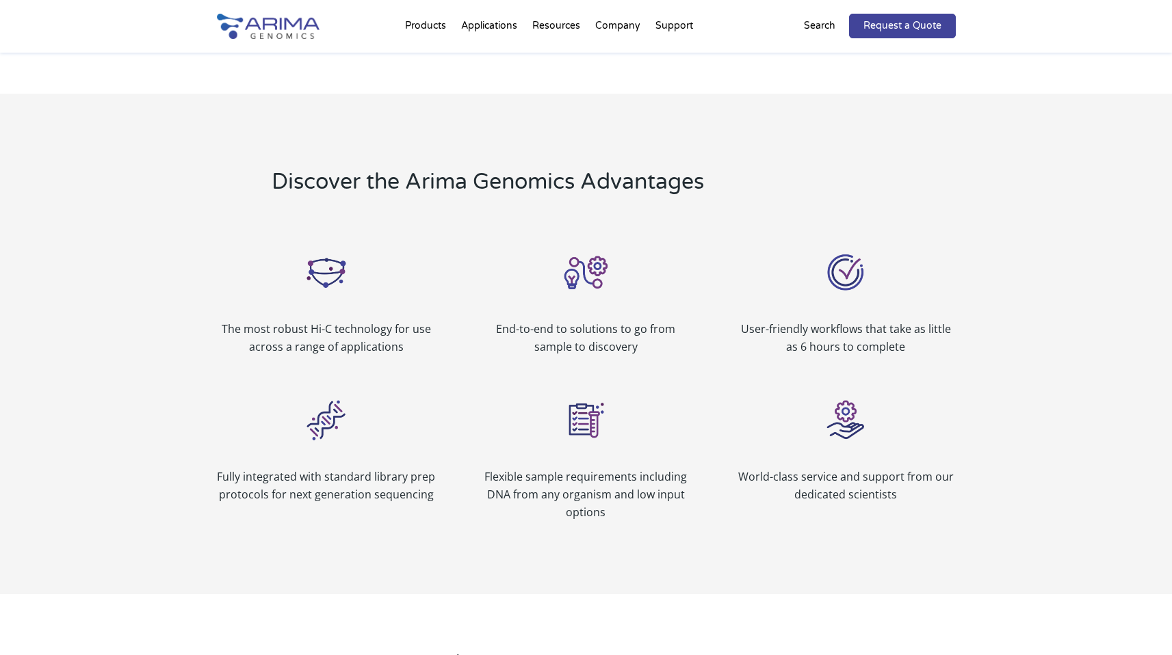 The width and height of the screenshot is (1172, 655). What do you see at coordinates (1137, 622) in the screenshot?
I see `div: Chat Widget` at bounding box center [1137, 622].